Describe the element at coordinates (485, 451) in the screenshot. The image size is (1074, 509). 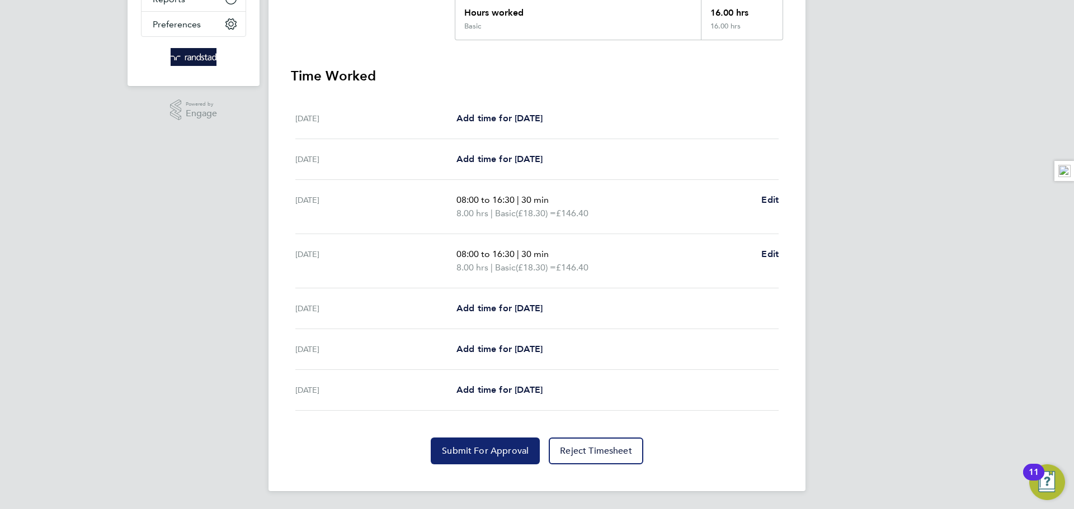
I see `button: Submit For Approval` at that location.